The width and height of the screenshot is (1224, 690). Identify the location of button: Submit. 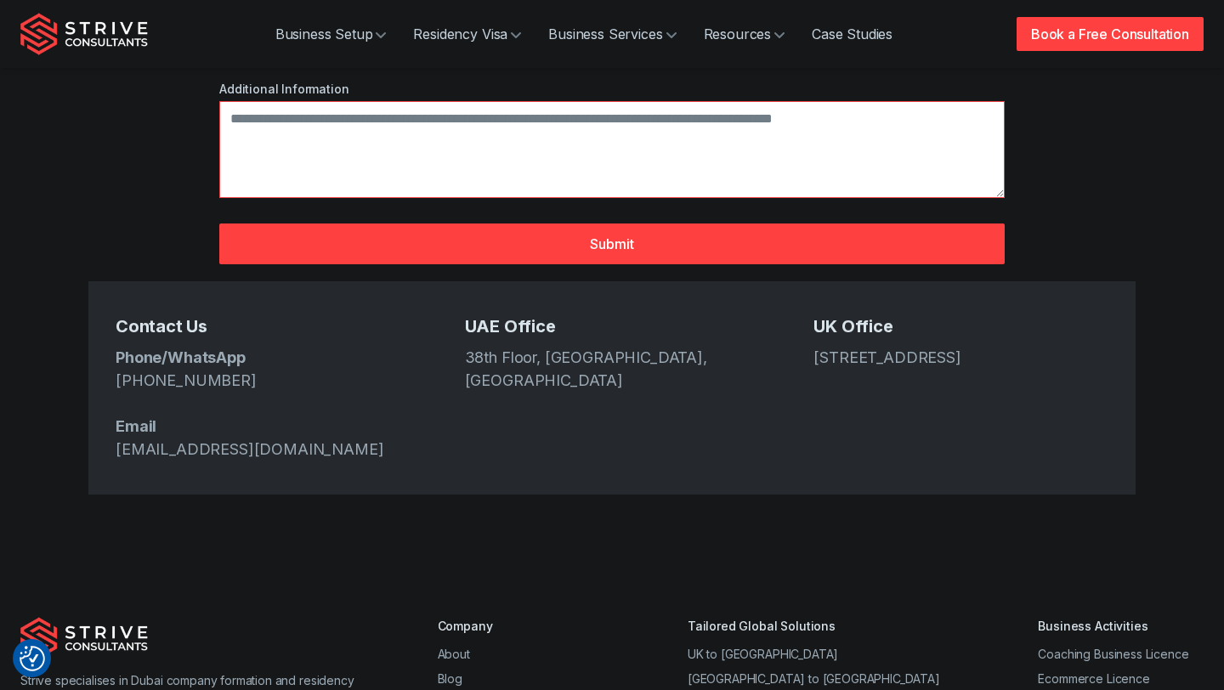
(612, 244).